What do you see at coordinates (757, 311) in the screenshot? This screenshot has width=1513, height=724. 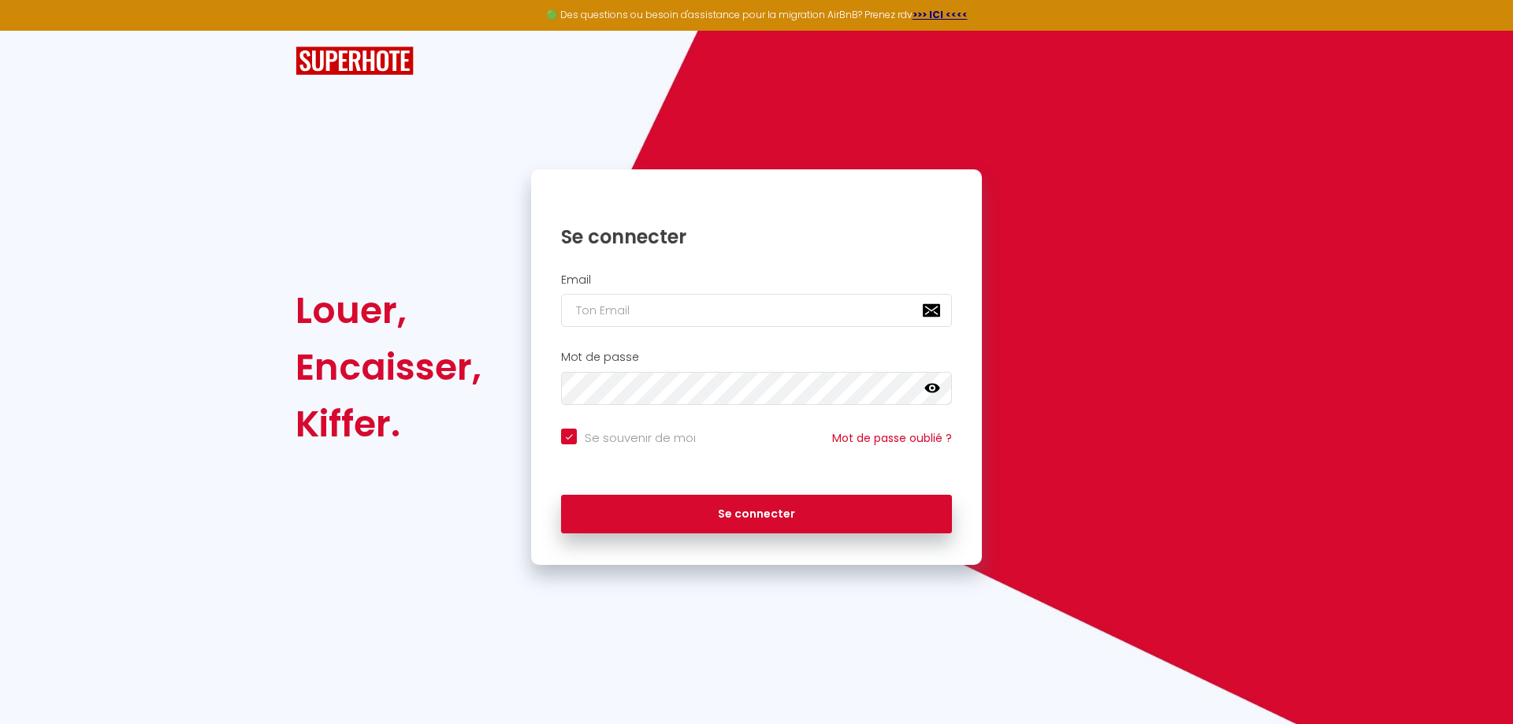 I see `input: Ton Email` at bounding box center [757, 311].